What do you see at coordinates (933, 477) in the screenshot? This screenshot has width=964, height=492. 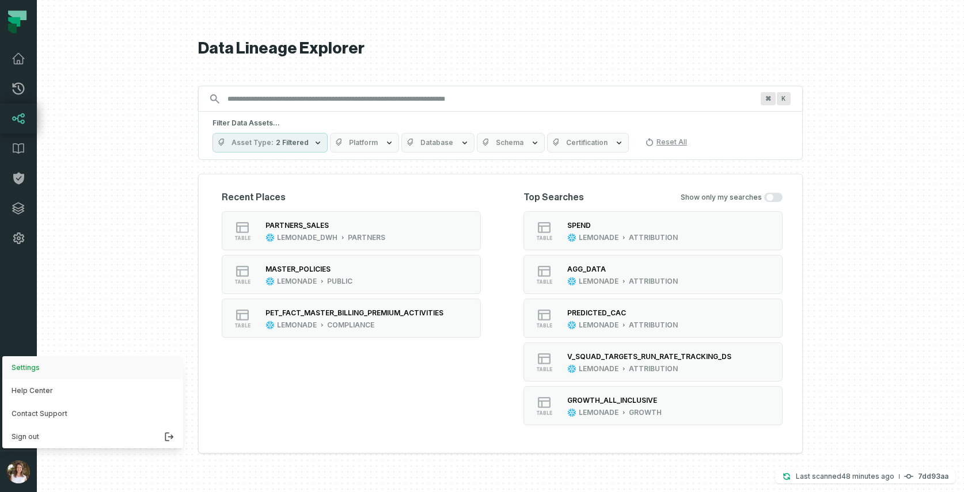 I see `h4: 7dd93aa` at bounding box center [933, 477].